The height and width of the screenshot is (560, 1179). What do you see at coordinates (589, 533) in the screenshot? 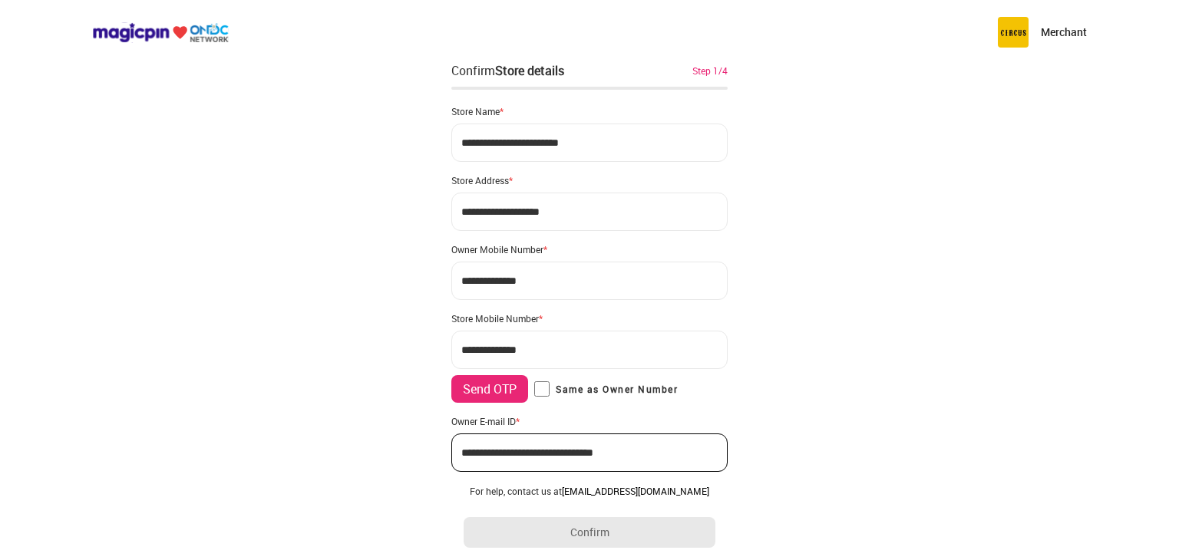
I see `button: Confirm` at bounding box center [589, 533].